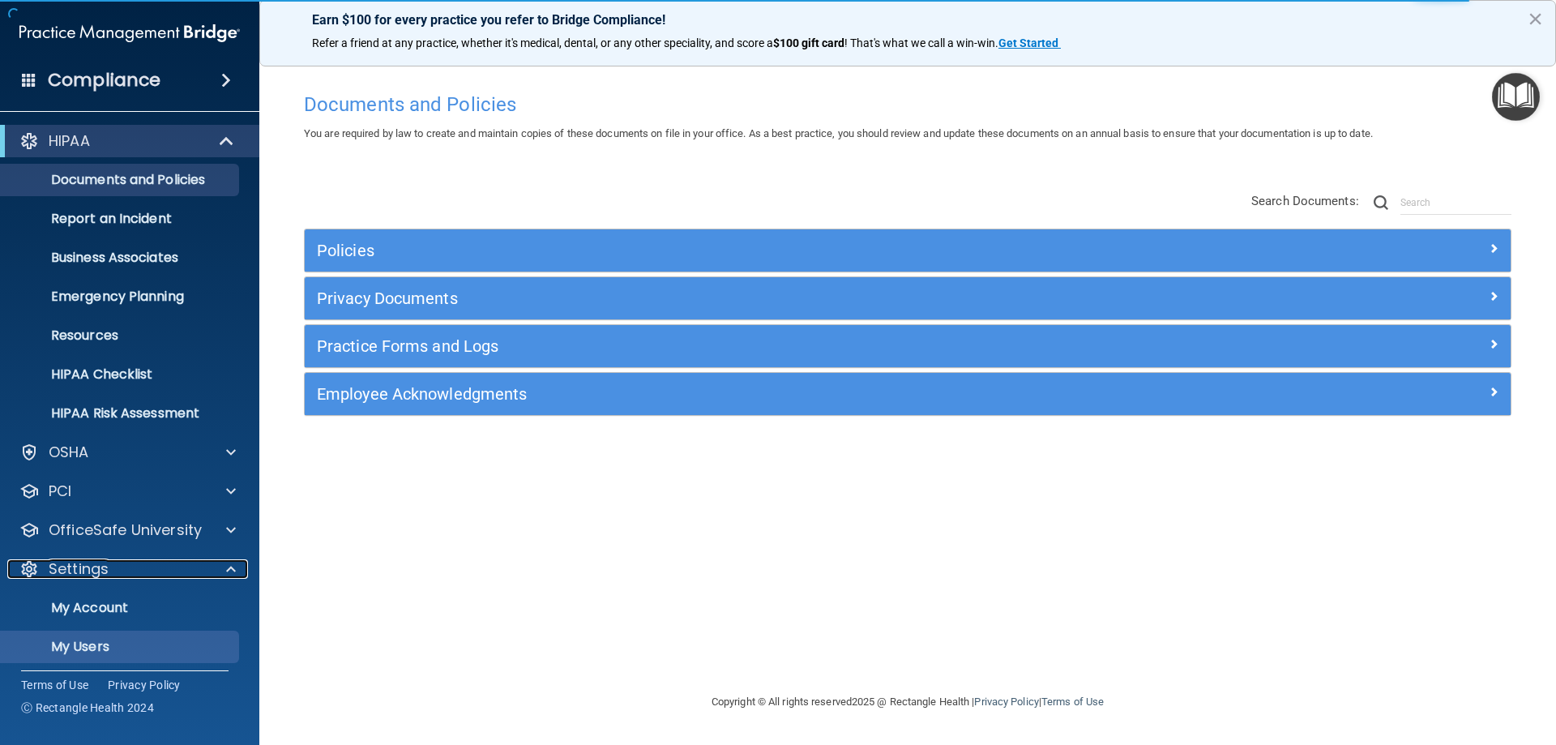  Describe the element at coordinates (88, 708) in the screenshot. I see `span: Ⓒ Rectangle Health 2024` at that location.